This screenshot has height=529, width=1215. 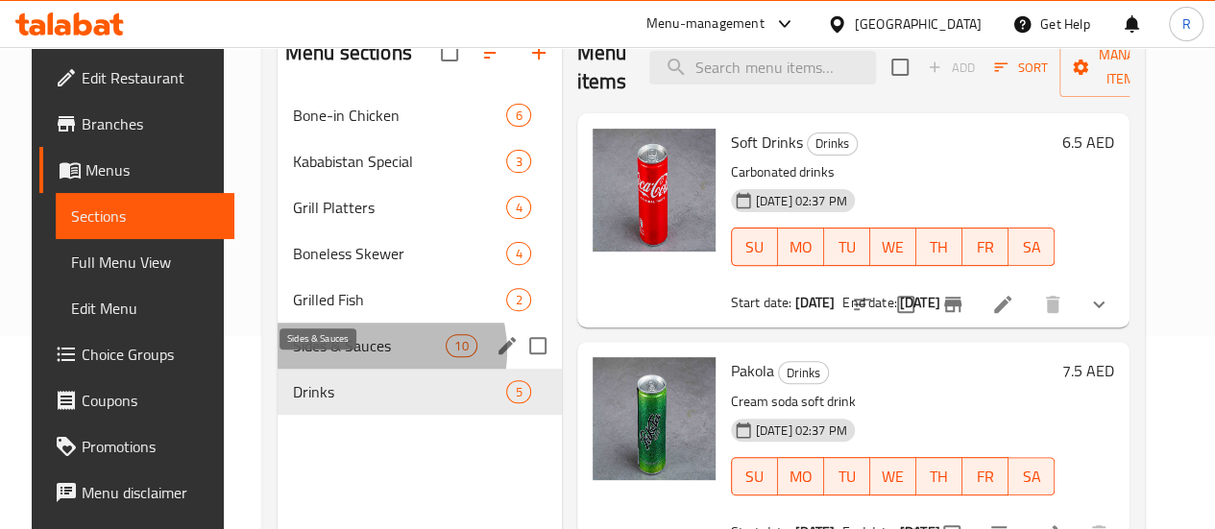 I want to click on a: Choice Groups, so click(x=136, y=354).